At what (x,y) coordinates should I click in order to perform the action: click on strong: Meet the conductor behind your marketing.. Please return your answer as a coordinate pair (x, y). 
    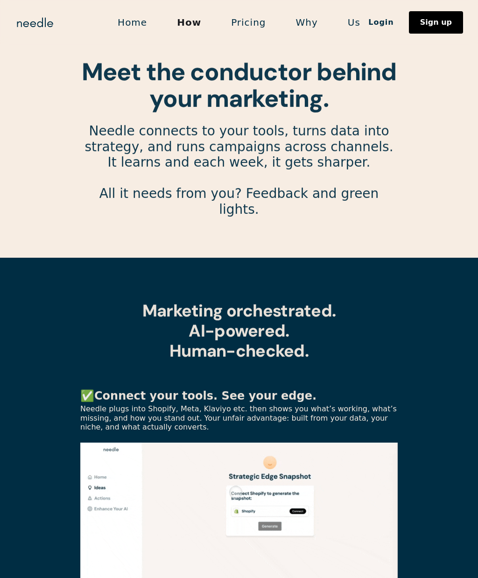
    Looking at the image, I should click on (239, 85).